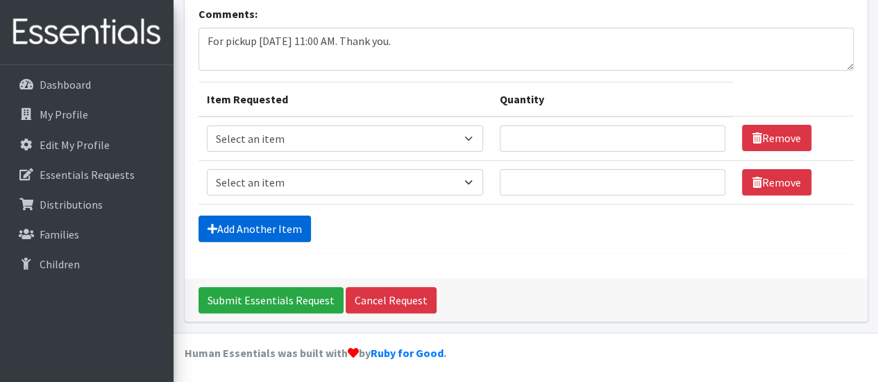 This screenshot has height=382, width=878. What do you see at coordinates (315, 353) in the screenshot?
I see `strong: Human Essentials was built with by .` at bounding box center [315, 353].